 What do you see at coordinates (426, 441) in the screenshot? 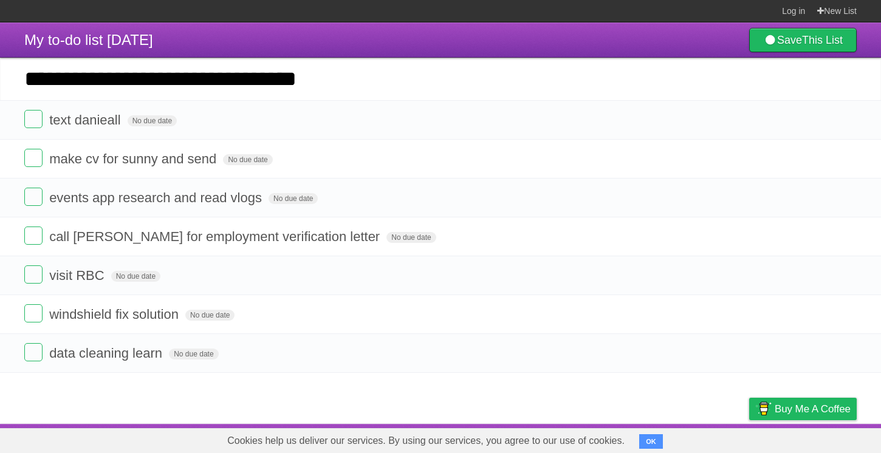
I see `span: Cookies help us deliver our services. By using our services, you agree to our use of cookies.` at bounding box center [426, 441].